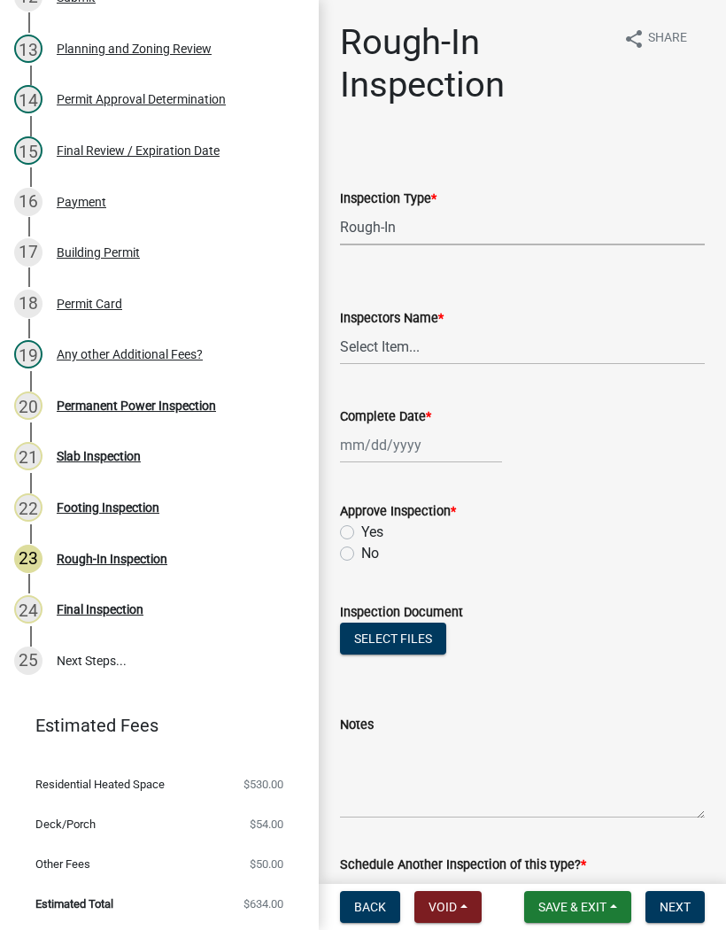  I want to click on div: 20, so click(28, 405).